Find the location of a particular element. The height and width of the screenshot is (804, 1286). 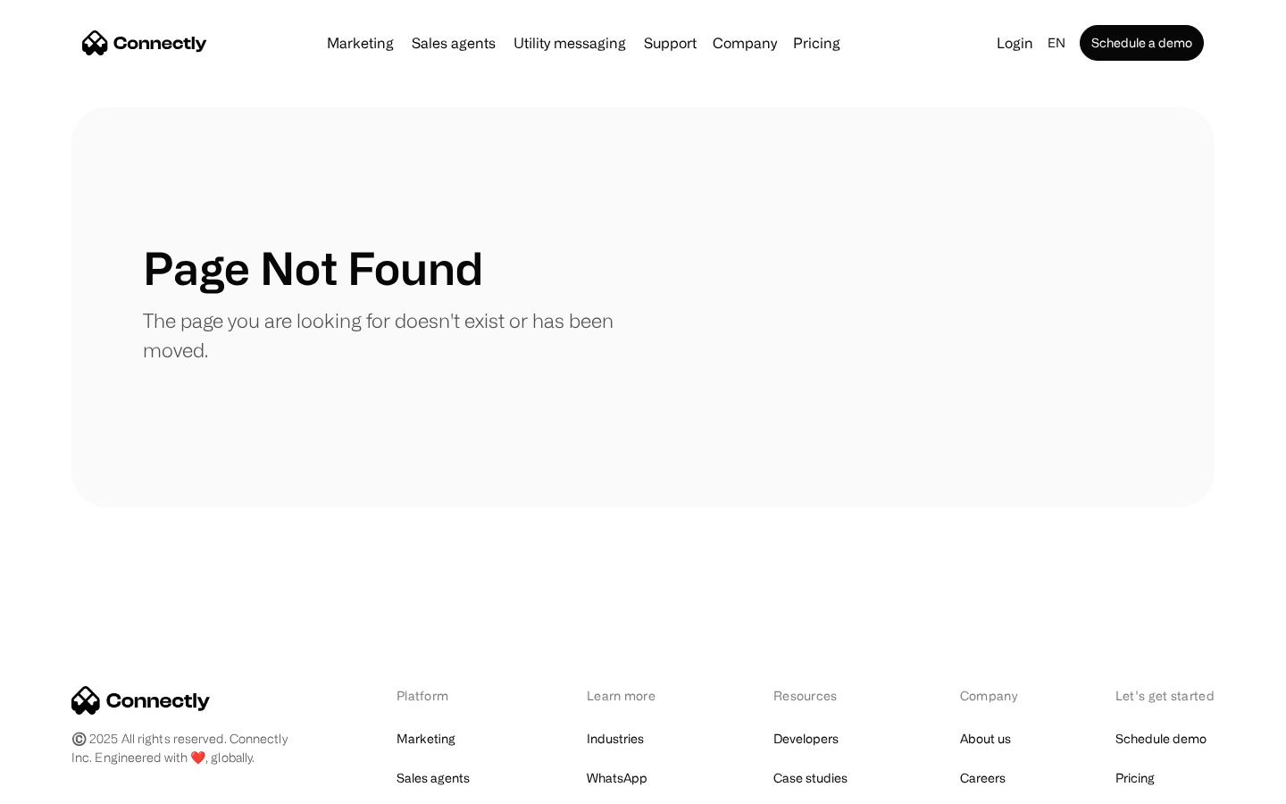

div: Resources is located at coordinates (820, 695).